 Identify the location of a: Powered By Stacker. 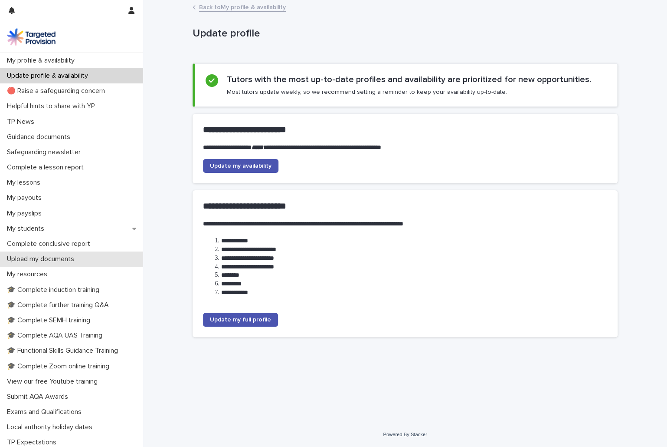
(405, 434).